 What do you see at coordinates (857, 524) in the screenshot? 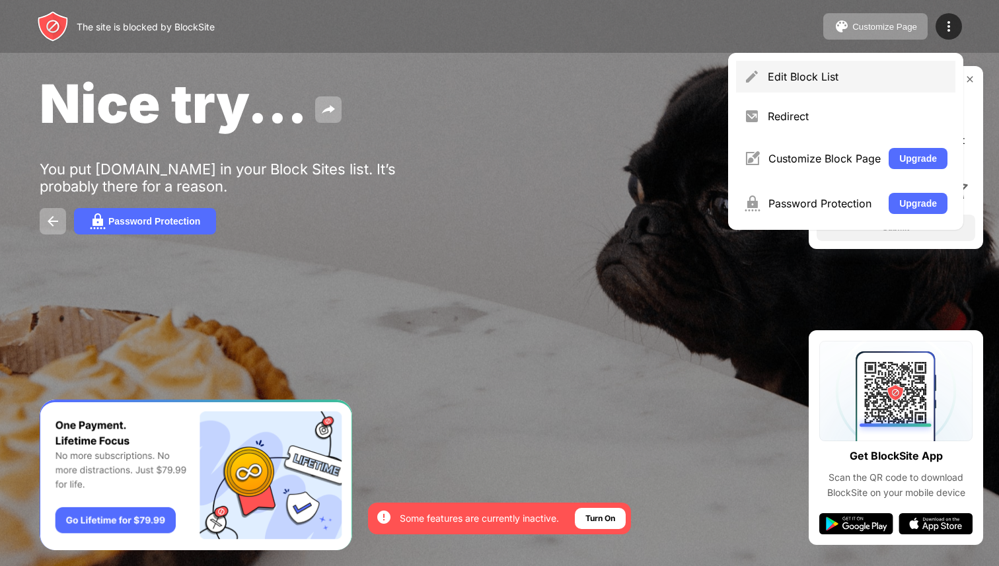
I see `img: google-play.svg` at bounding box center [857, 524].